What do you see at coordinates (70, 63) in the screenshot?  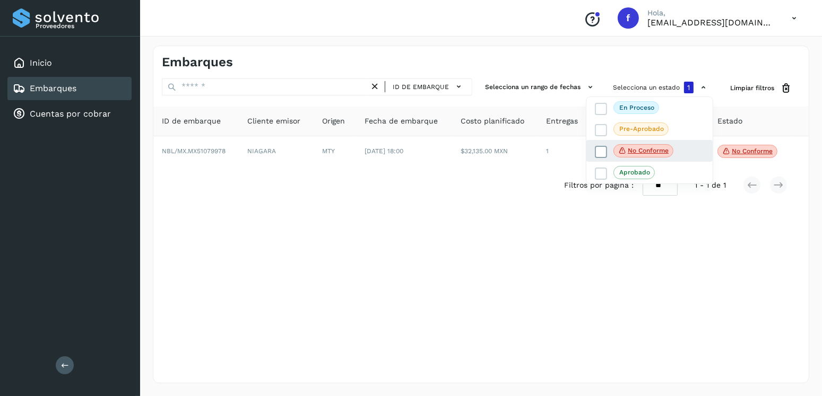 I see `div: Inicio` at bounding box center [70, 63].